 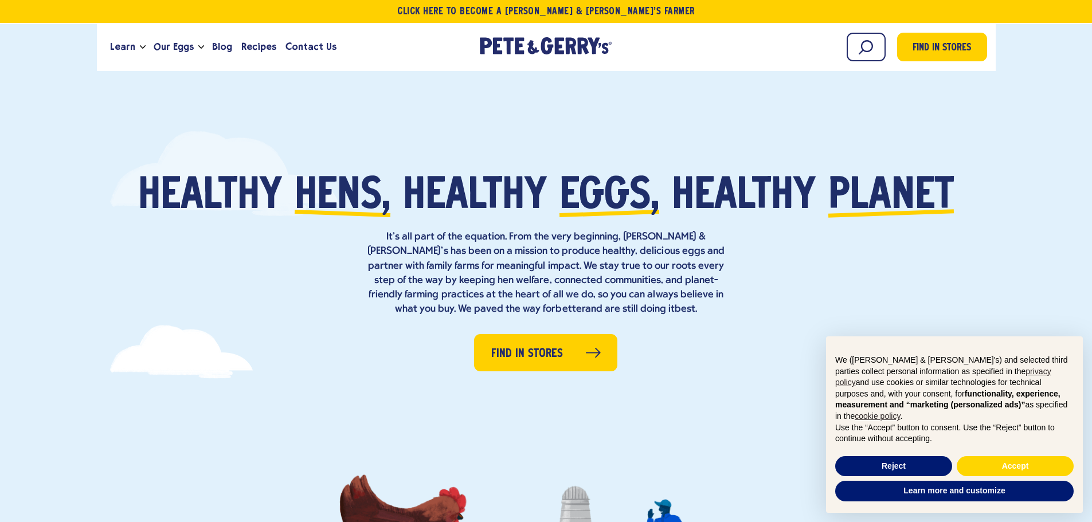 What do you see at coordinates (143, 47) in the screenshot?
I see `button: Open the dropdown menu for Learn` at bounding box center [143, 47].